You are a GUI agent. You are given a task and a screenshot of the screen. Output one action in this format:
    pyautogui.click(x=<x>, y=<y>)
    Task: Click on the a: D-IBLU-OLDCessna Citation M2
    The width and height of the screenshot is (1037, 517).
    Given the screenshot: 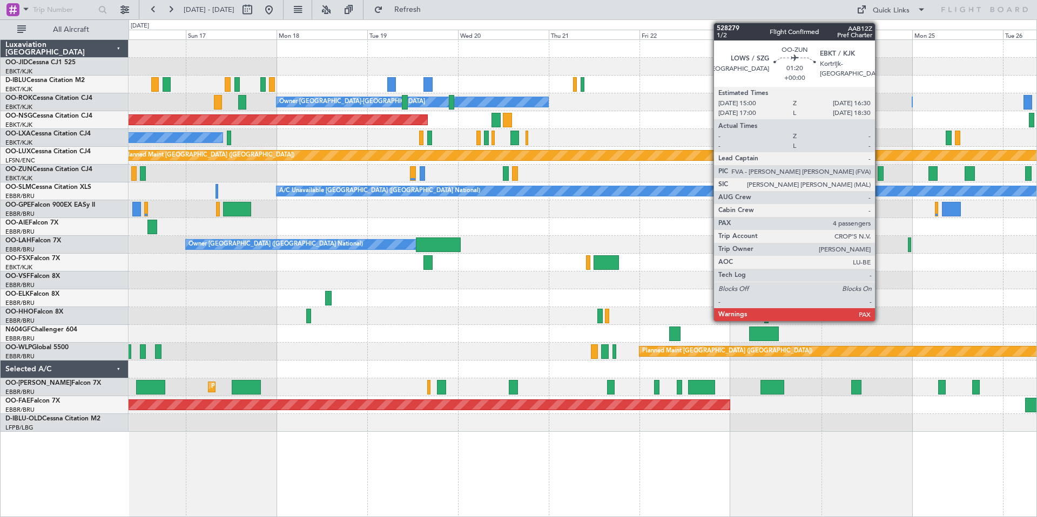 What is the action you would take?
    pyautogui.click(x=53, y=419)
    